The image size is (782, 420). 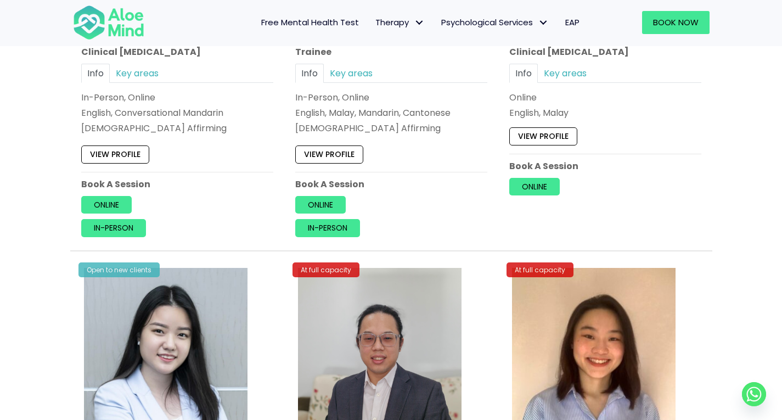 I want to click on div: Trainee, so click(x=391, y=51).